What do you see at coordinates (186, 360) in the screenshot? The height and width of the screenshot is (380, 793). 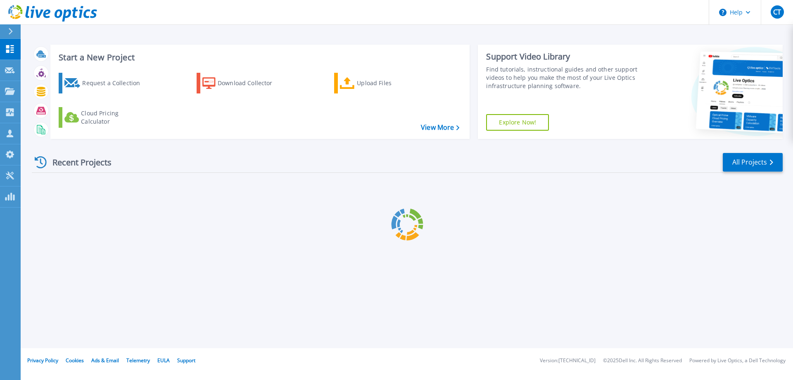 I see `a: Support` at bounding box center [186, 360].